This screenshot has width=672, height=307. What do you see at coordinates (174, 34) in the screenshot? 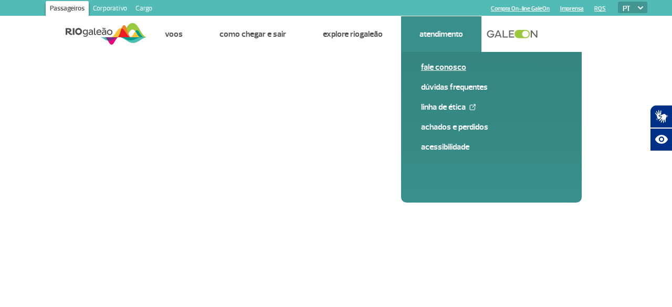
I see `a: Voos` at bounding box center [174, 34].